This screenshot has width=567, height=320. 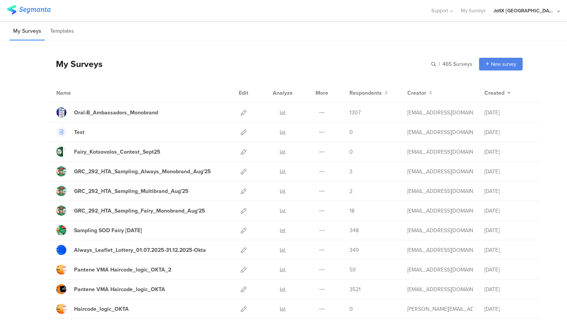 What do you see at coordinates (282, 93) in the screenshot?
I see `div: Analyze` at bounding box center [282, 93].